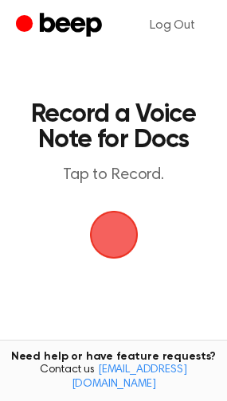 The image size is (227, 401). Describe the element at coordinates (113, 377) in the screenshot. I see `span: Contact us` at that location.